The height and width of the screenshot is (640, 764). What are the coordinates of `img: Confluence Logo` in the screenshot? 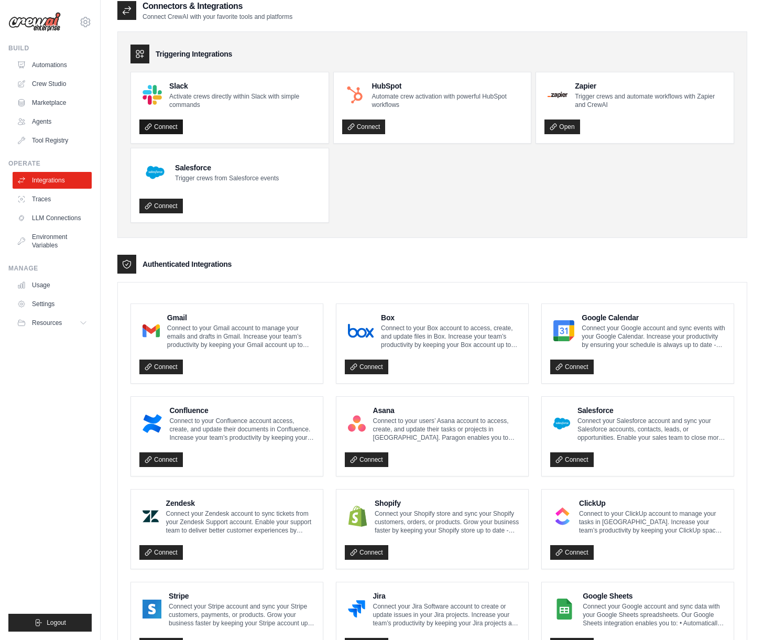 It's located at (152, 423).